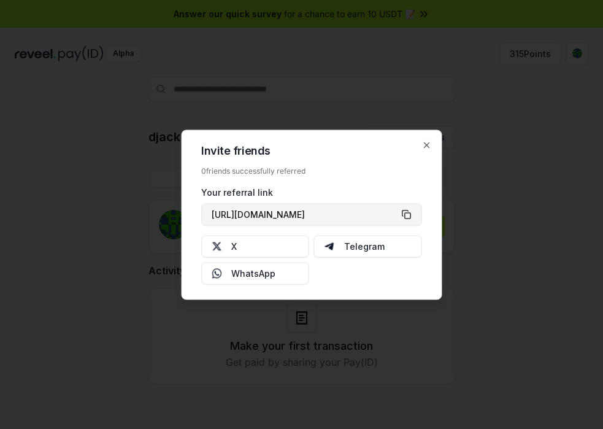  What do you see at coordinates (368, 246) in the screenshot?
I see `button: Telegram` at bounding box center [368, 246].